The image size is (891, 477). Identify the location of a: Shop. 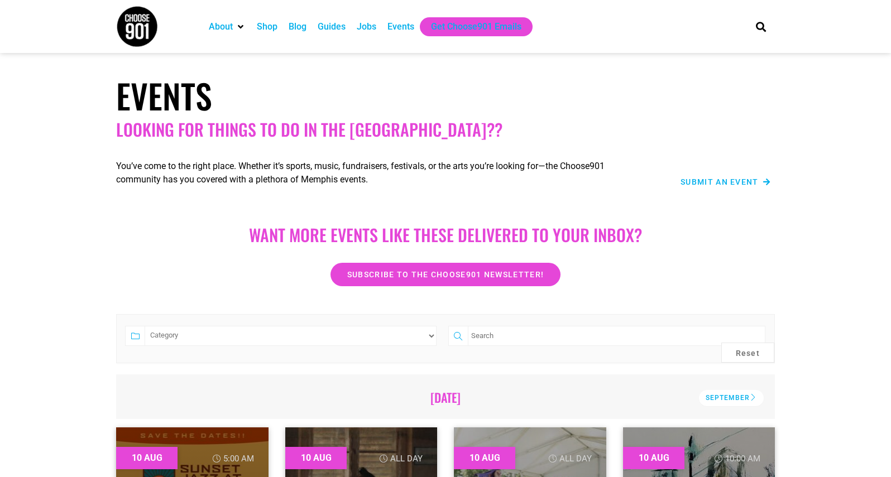
(267, 27).